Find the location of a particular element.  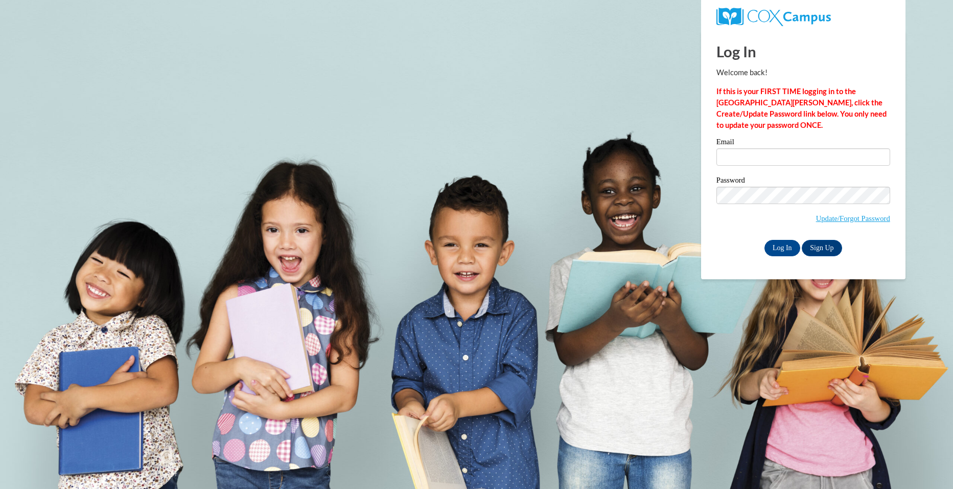

label: Email is located at coordinates (803, 143).